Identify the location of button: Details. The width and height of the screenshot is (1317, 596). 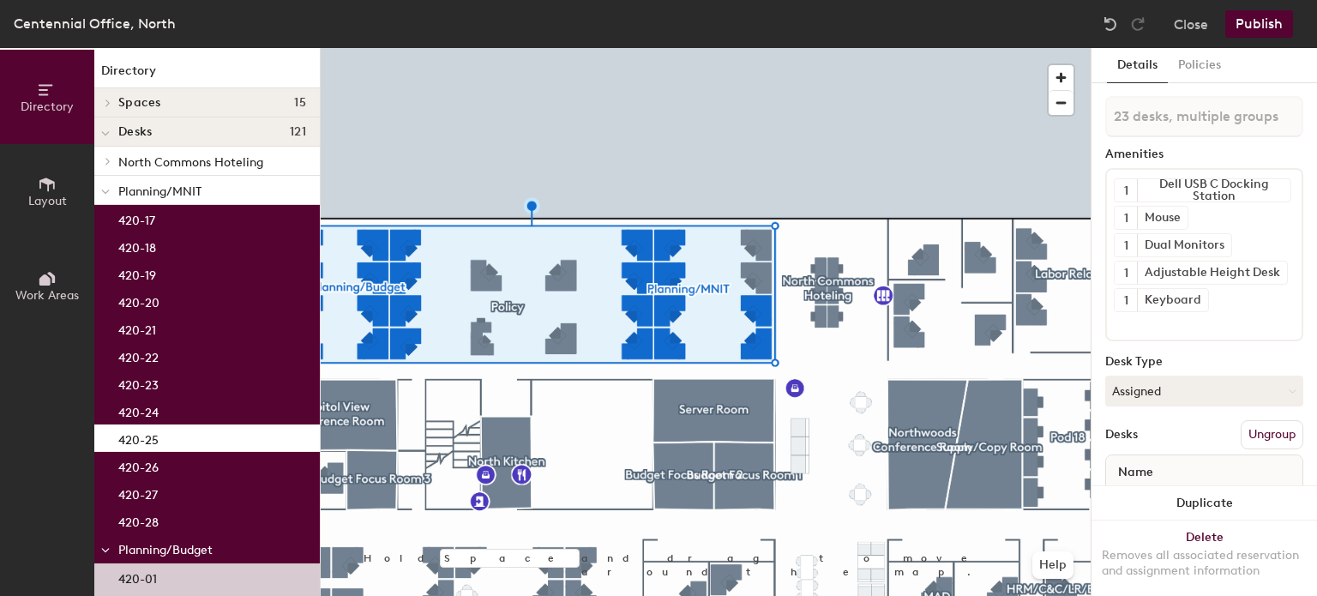
(1137, 65).